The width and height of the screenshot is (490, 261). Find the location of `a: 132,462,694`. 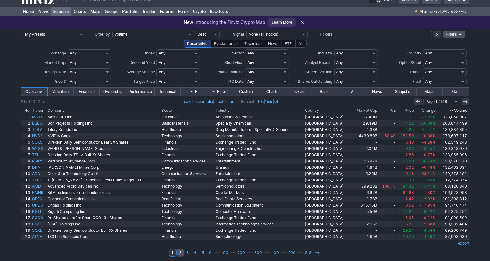

a: 132,462,694 is located at coordinates (453, 168).